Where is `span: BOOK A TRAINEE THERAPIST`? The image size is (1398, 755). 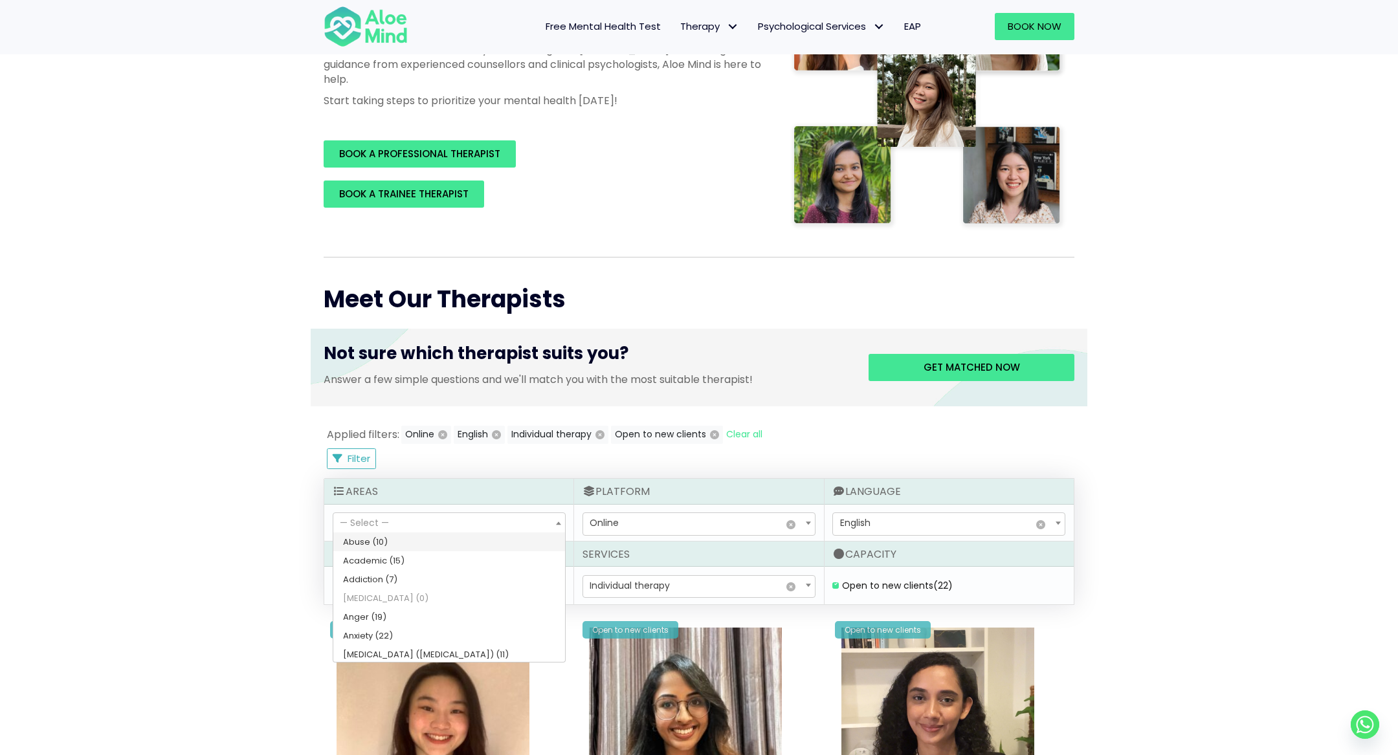 span: BOOK A TRAINEE THERAPIST is located at coordinates (404, 194).